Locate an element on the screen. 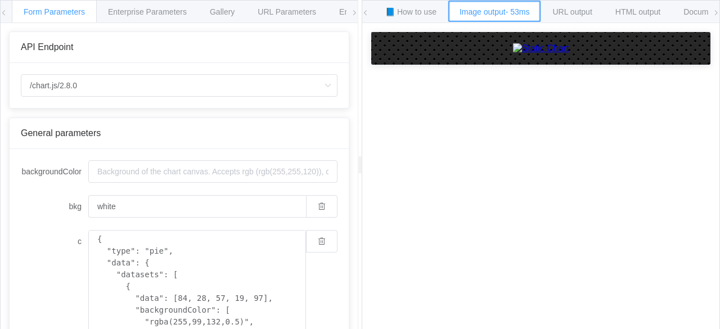 The height and width of the screenshot is (329, 720). span: URL Parameters is located at coordinates (287, 12).